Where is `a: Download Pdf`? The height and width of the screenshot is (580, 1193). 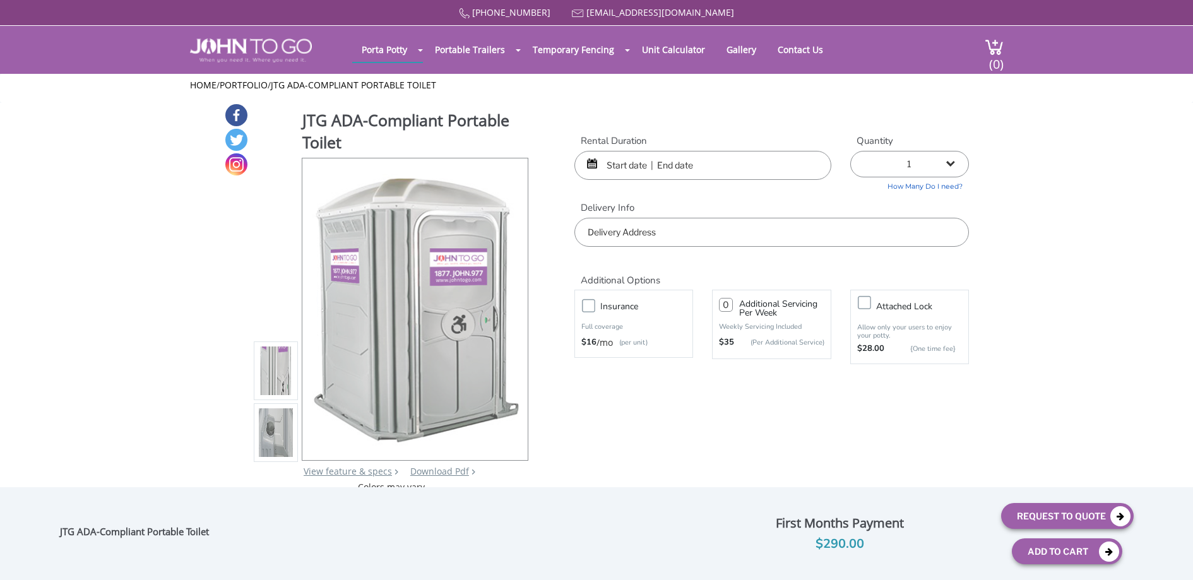
a: Download Pdf is located at coordinates (439, 471).